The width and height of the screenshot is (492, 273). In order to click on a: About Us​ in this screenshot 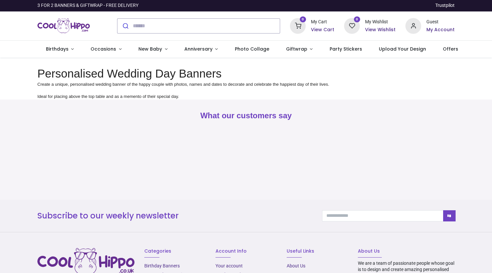, I will do `click(296, 265)`.